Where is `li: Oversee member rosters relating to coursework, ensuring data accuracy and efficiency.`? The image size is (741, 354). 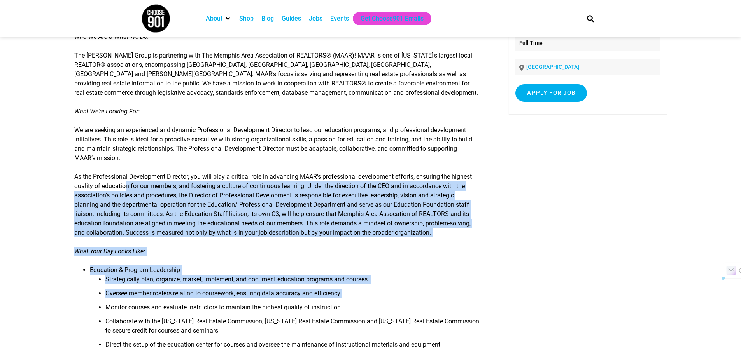
li: Oversee member rosters relating to coursework, ensuring data accuracy and efficiency. is located at coordinates (293, 296).